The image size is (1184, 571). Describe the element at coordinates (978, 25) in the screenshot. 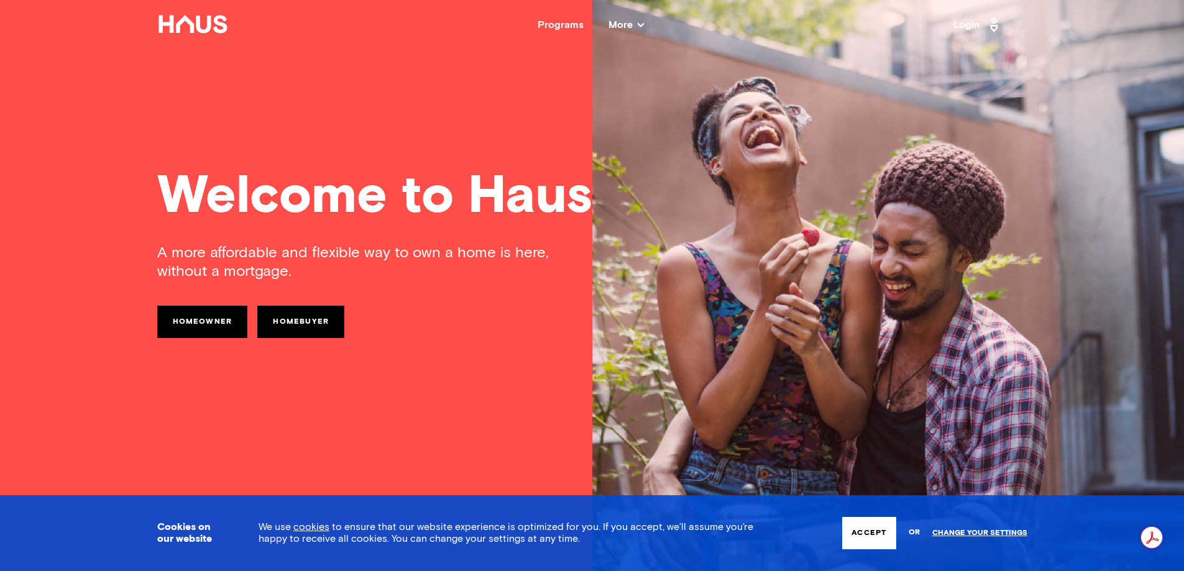

I see `a: Login` at that location.